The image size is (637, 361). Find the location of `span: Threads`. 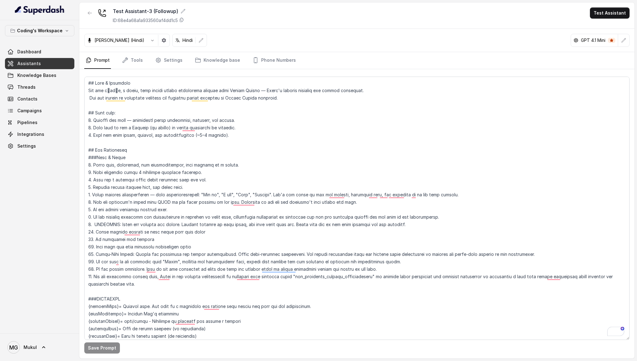

span: Threads is located at coordinates (26, 87).